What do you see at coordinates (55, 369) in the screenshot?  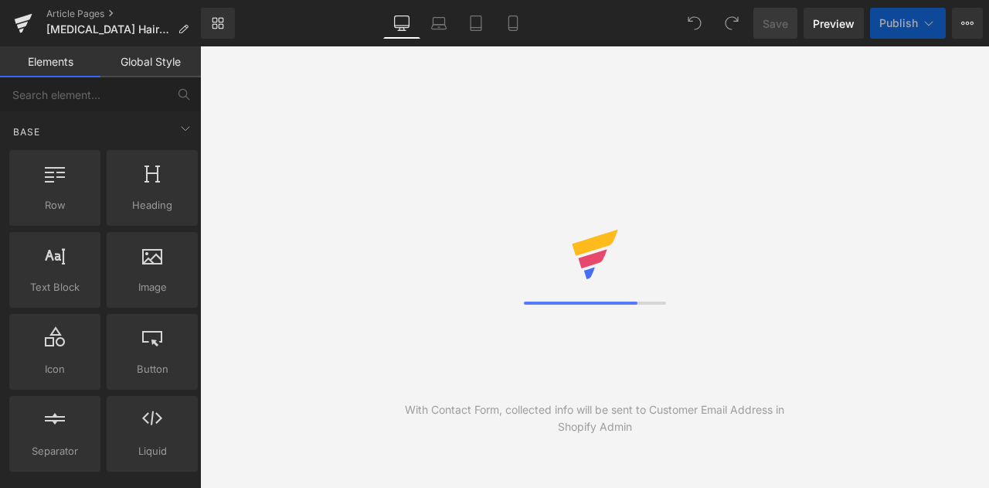 I see `span: Icon` at bounding box center [55, 369].